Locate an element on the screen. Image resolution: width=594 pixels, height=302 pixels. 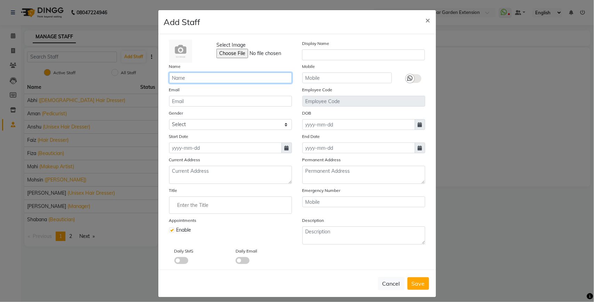
label: Title is located at coordinates (173, 190).